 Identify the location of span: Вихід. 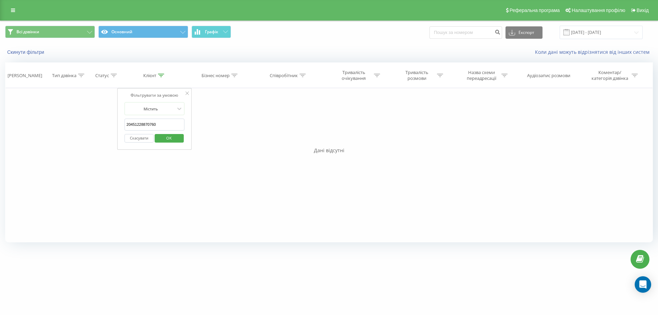
(643, 10).